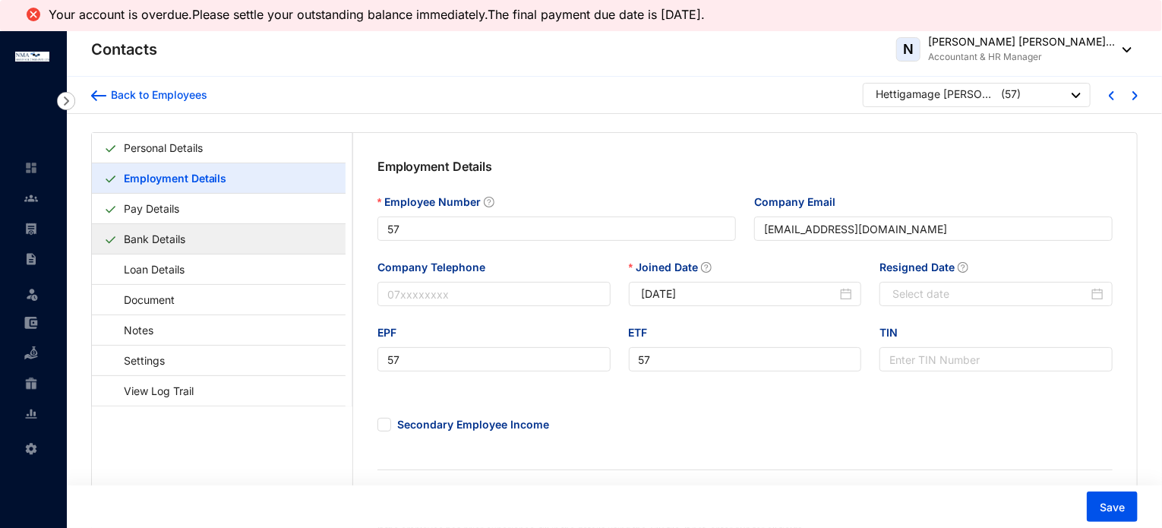 The width and height of the screenshot is (1162, 528). I want to click on label: EPF, so click(392, 333).